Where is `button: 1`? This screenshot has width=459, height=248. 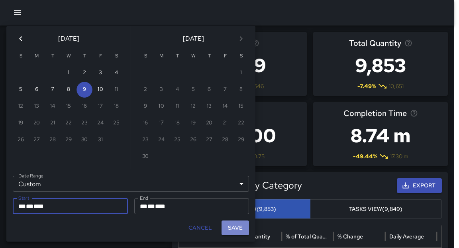
button: 1 is located at coordinates (69, 73).